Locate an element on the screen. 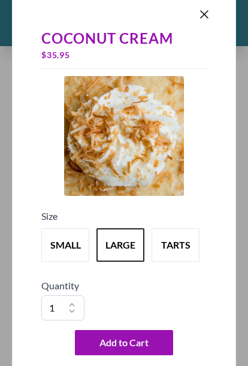  div: $ 35.95 is located at coordinates (124, 55).